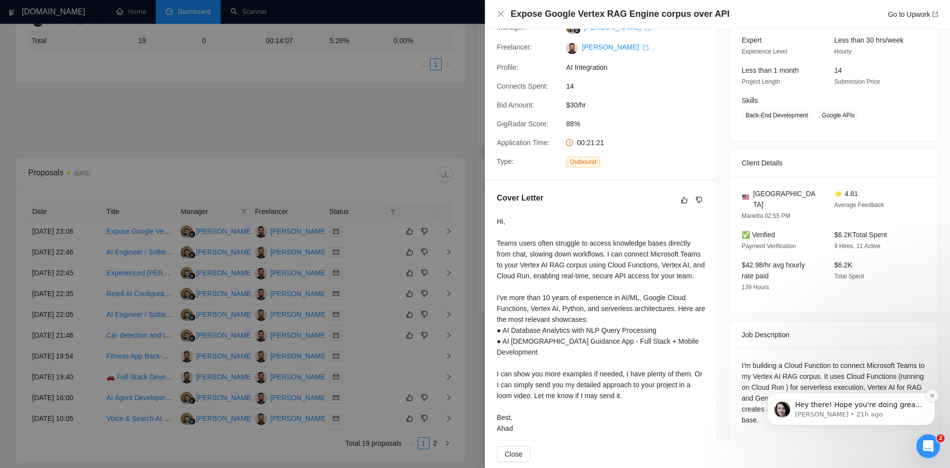 Image resolution: width=950 pixels, height=468 pixels. Describe the element at coordinates (834, 163) in the screenshot. I see `div: Client Details` at that location.